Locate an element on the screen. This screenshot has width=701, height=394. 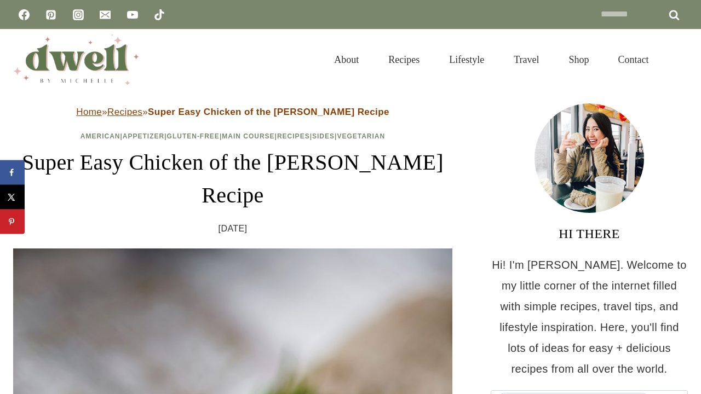
a: DWELL by michelle is located at coordinates (76, 60).